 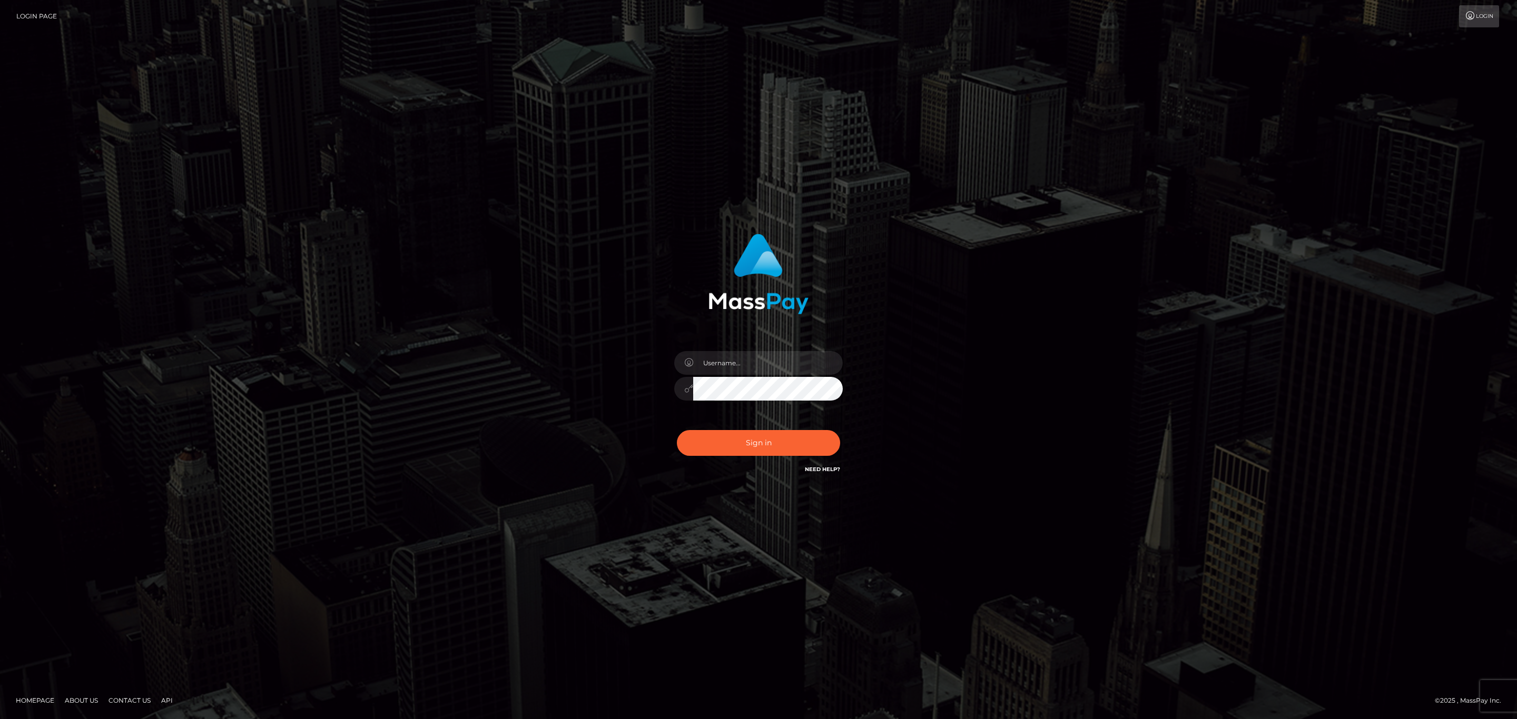 What do you see at coordinates (35, 700) in the screenshot?
I see `a: Homepage` at bounding box center [35, 700].